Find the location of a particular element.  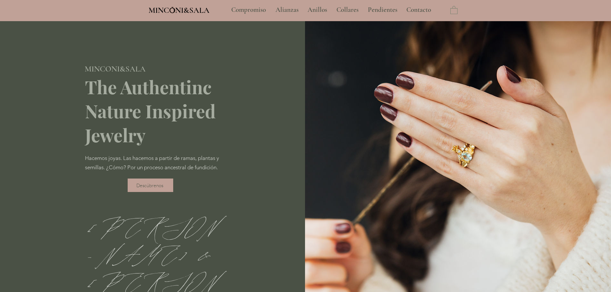

a: Pendientes is located at coordinates (382, 10).